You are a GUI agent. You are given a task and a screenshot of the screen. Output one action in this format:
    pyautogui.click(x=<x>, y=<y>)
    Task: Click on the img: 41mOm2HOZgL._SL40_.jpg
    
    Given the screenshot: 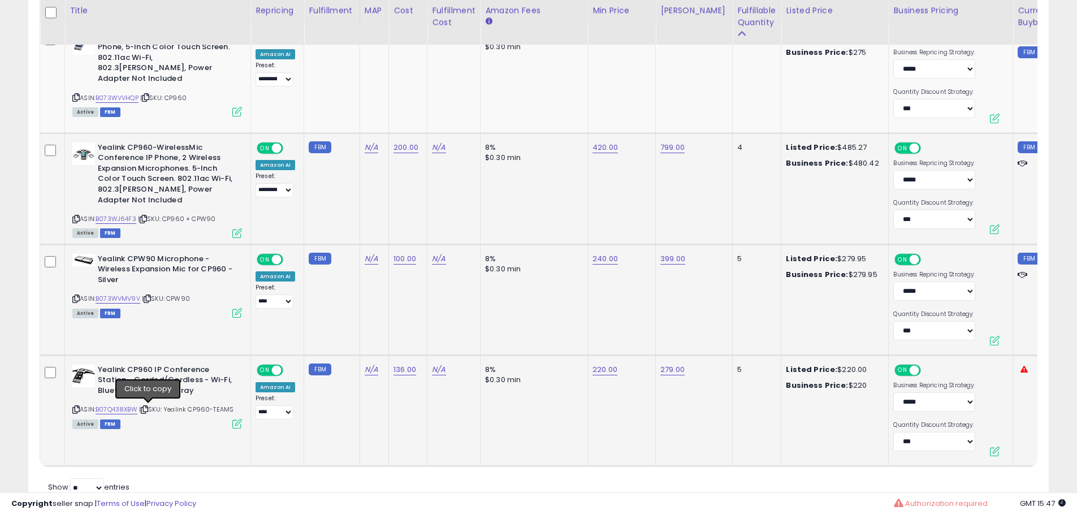 What is the action you would take?
    pyautogui.click(x=84, y=376)
    